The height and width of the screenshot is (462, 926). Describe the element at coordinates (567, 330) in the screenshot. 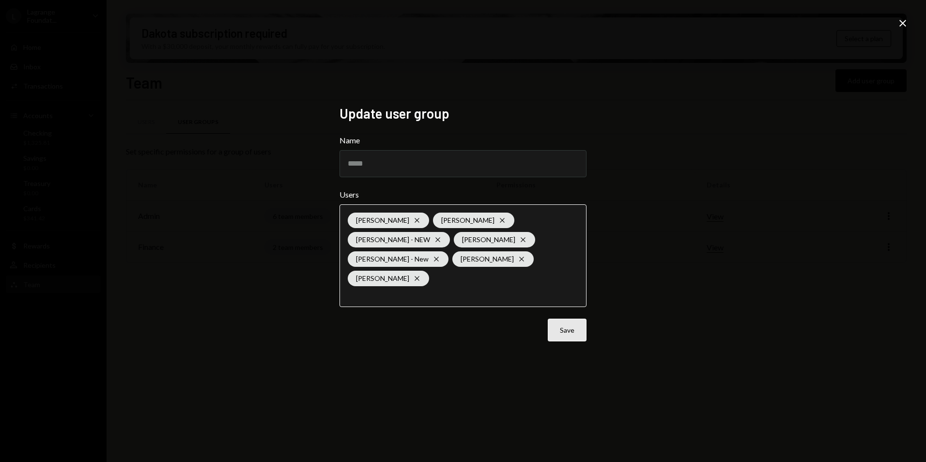

I see `button: Save` at that location.